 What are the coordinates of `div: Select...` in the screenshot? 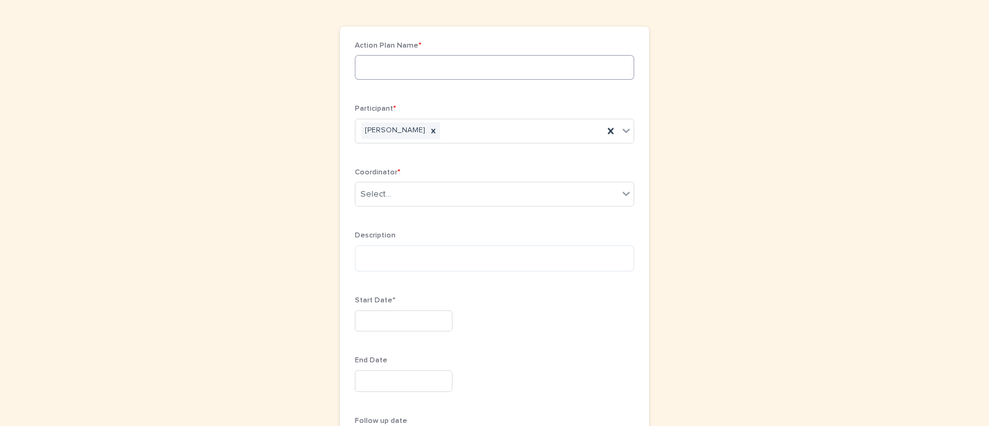 It's located at (376, 194).